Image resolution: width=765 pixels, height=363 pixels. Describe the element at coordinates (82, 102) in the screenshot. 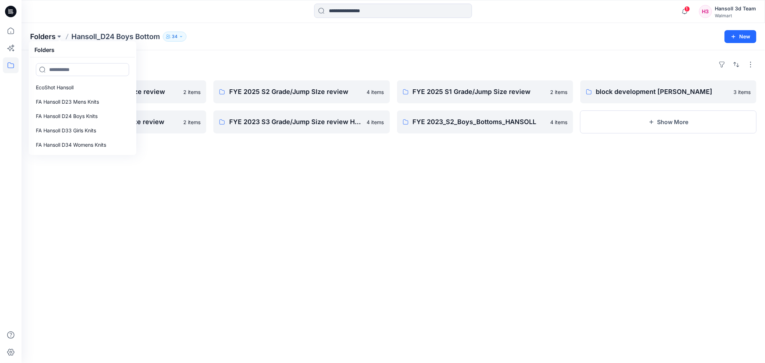

I see `a: FA Hansoll D23 Mens Knits` at that location.